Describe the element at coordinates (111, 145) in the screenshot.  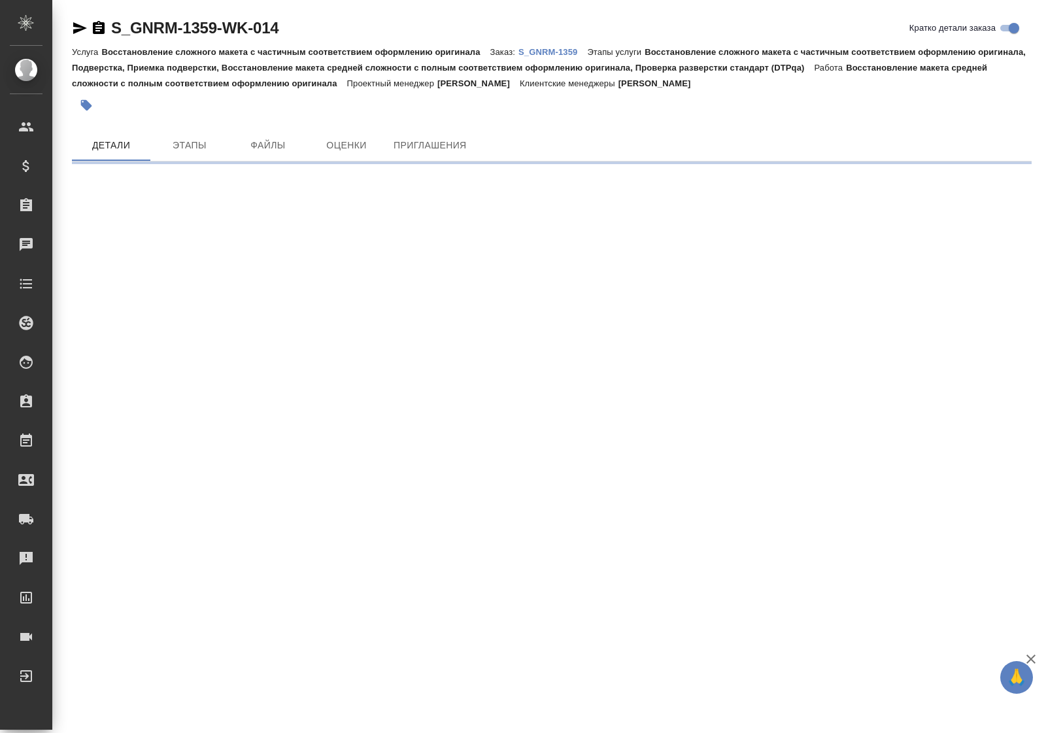
I see `span: Детали` at that location.